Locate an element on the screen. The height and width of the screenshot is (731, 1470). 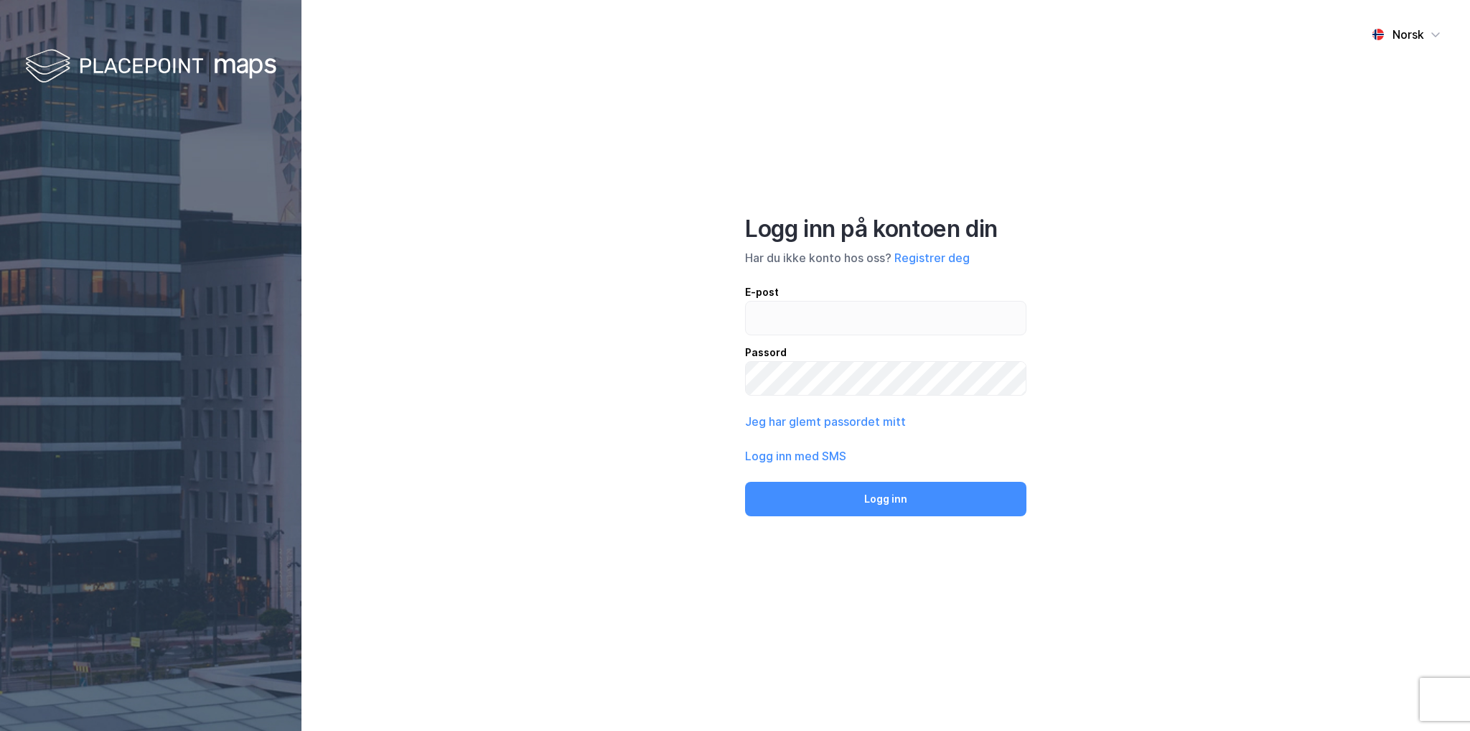
button: Logg inn is located at coordinates (886, 499).